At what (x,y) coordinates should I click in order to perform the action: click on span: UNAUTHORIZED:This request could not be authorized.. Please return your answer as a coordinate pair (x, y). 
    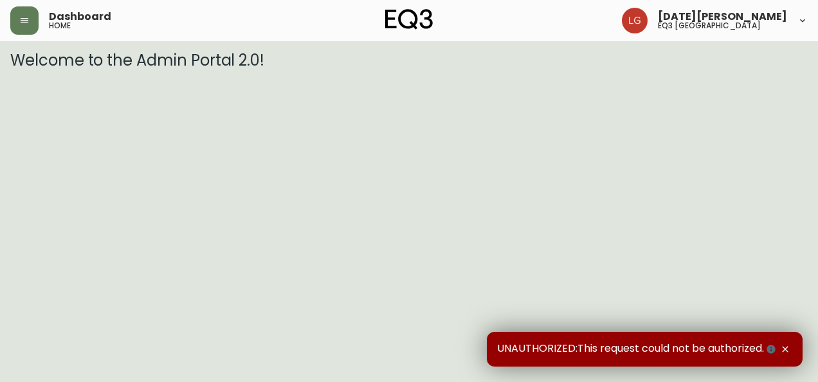
    Looking at the image, I should click on (637, 349).